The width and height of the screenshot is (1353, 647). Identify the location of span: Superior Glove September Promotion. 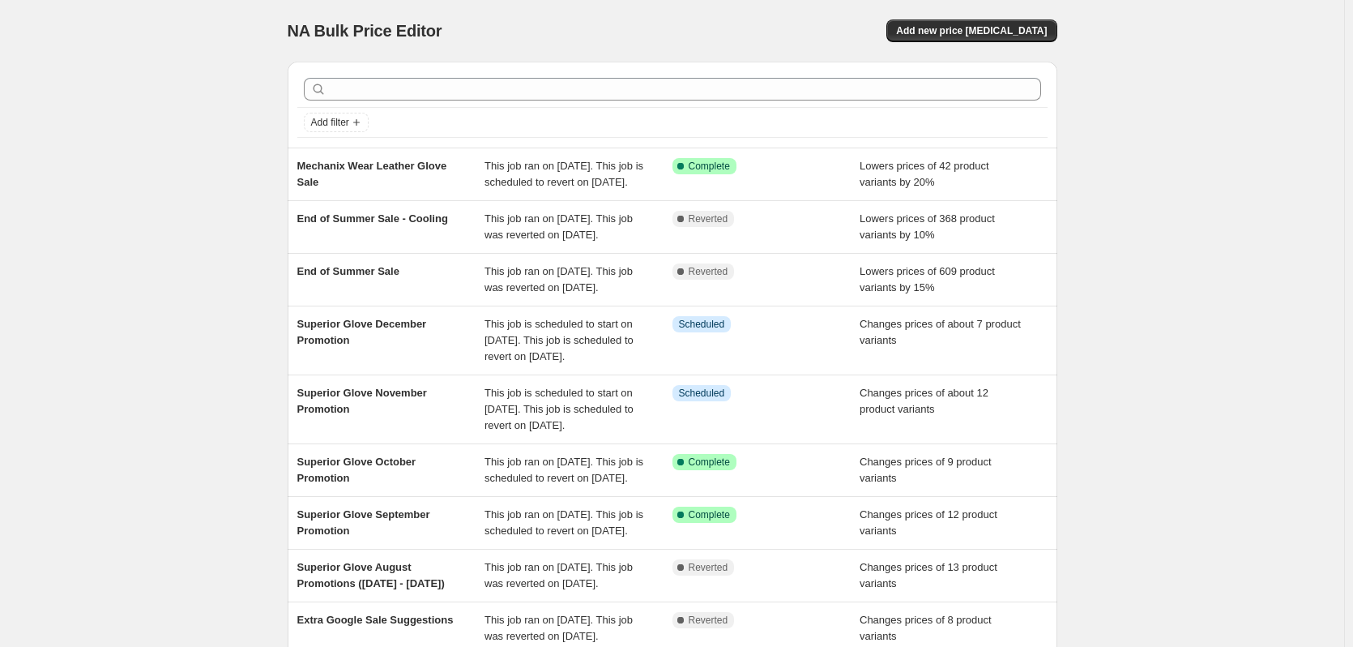
(364, 522).